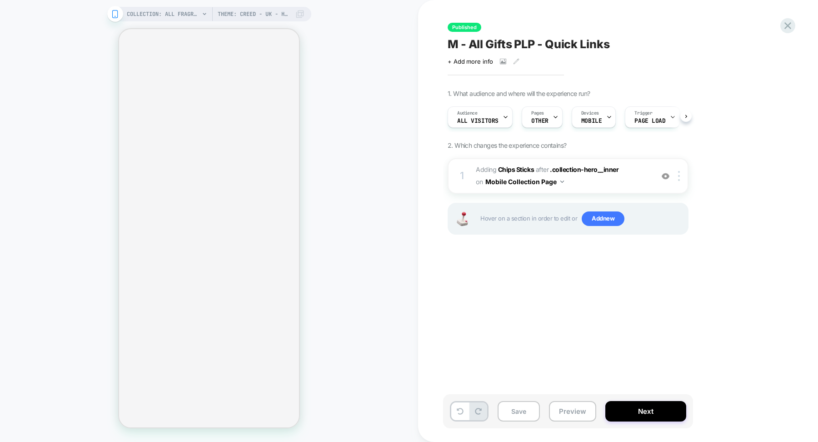 The width and height of the screenshot is (818, 442). Describe the element at coordinates (464, 27) in the screenshot. I see `span: Published` at that location.